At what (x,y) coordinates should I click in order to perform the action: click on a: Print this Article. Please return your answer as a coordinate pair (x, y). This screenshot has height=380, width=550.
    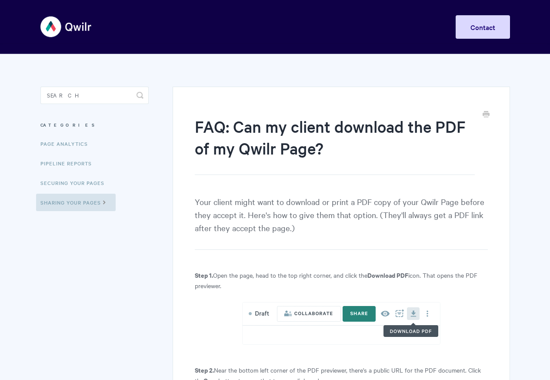
    Looking at the image, I should click on (486, 115).